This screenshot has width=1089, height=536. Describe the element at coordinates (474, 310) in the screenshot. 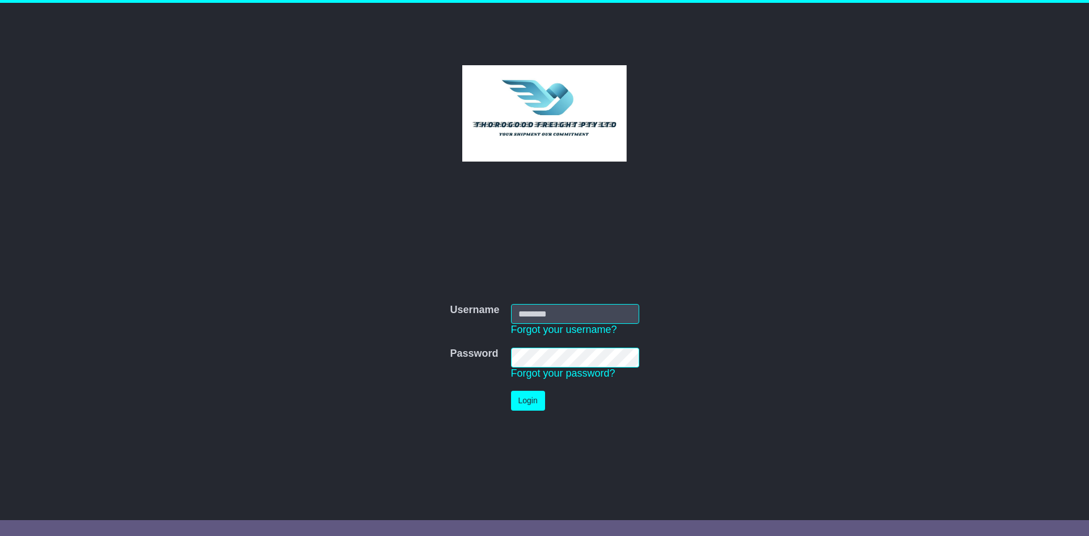

I see `label: Username` at that location.